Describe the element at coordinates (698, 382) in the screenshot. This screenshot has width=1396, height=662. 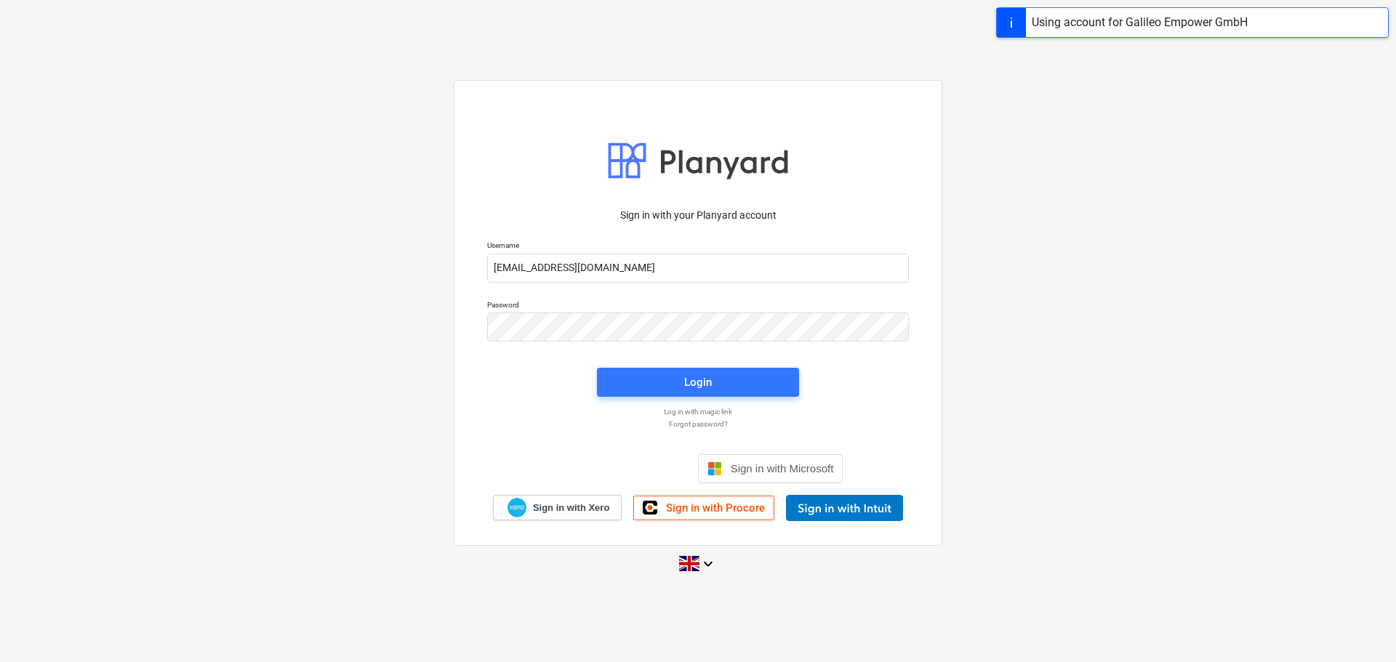
I see `div: Login` at that location.